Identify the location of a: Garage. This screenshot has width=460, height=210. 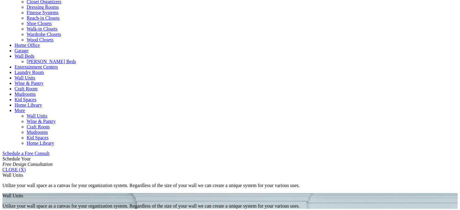
(21, 51).